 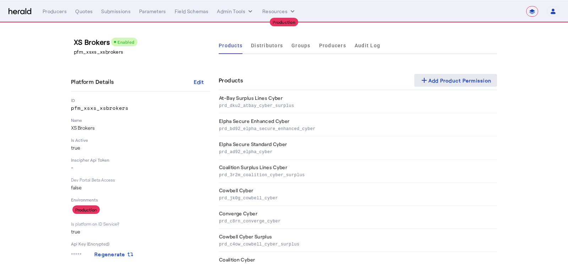 I want to click on button: Regenerate, so click(x=114, y=254).